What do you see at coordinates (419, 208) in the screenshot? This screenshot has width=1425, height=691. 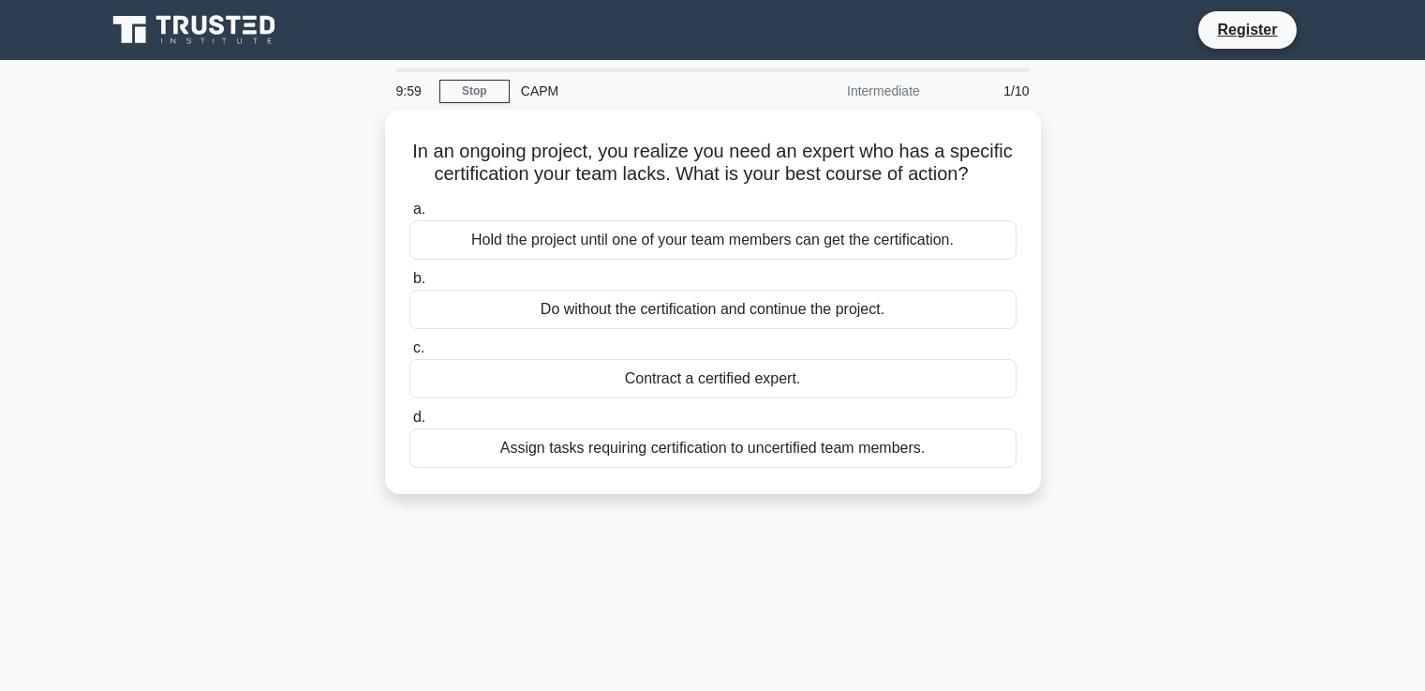 I see `span: a.` at bounding box center [419, 208].